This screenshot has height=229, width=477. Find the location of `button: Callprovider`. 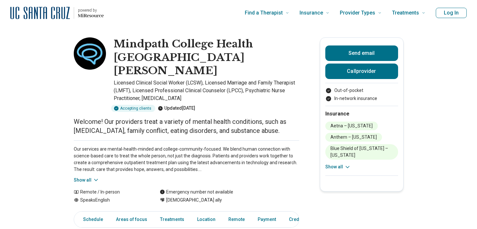

button: Callprovider is located at coordinates (362, 71).